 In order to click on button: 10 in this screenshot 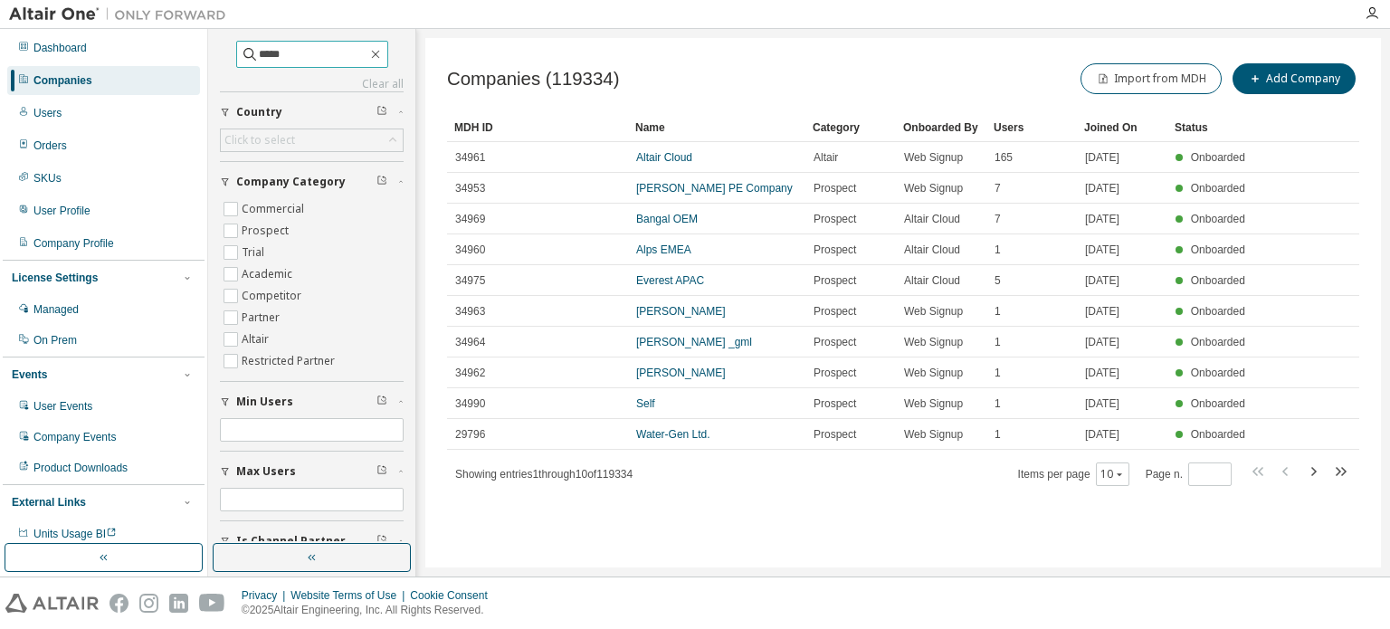, I will do `click(1112, 474)`.